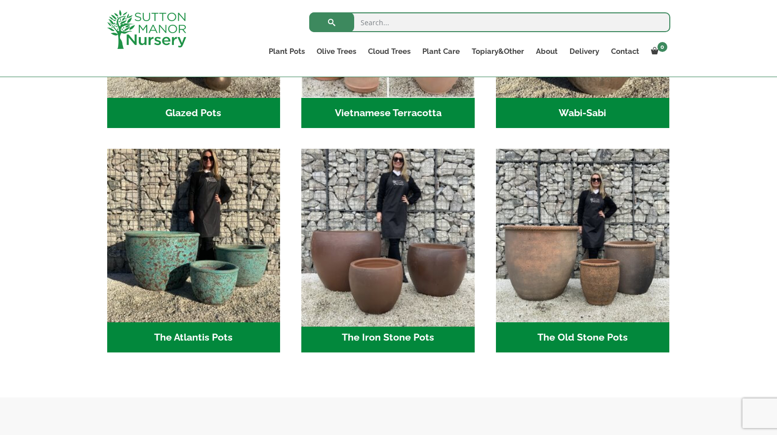 The height and width of the screenshot is (435, 777). I want to click on h2: The Iron Stone Pots, so click(388, 337).